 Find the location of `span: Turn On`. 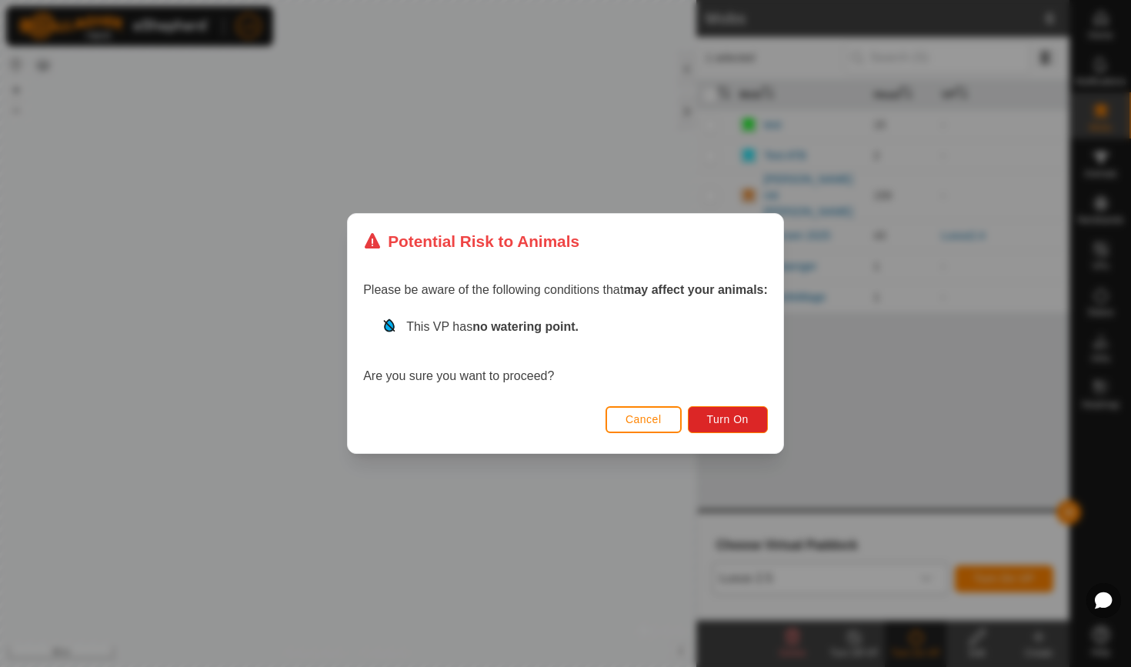

span: Turn On is located at coordinates (728, 419).